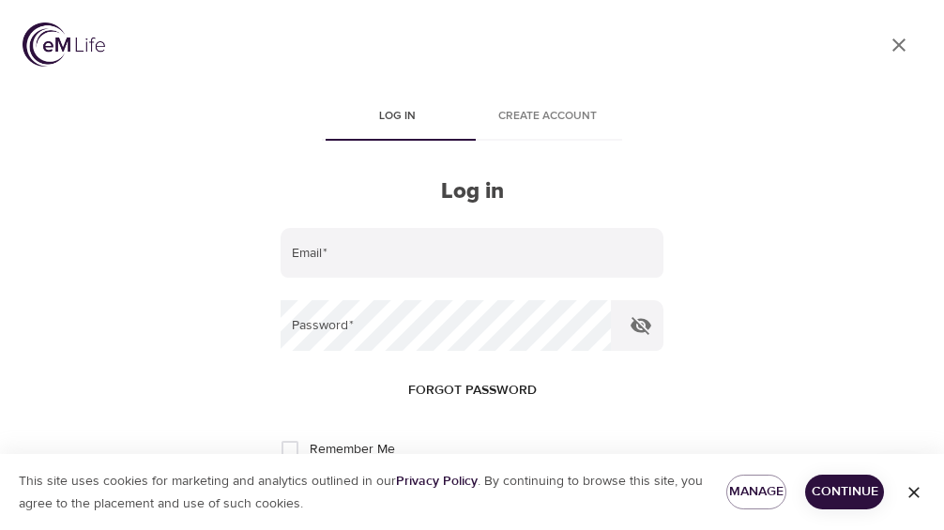 Image resolution: width=944 pixels, height=530 pixels. Describe the element at coordinates (472, 390) in the screenshot. I see `span: Forgot password` at that location.